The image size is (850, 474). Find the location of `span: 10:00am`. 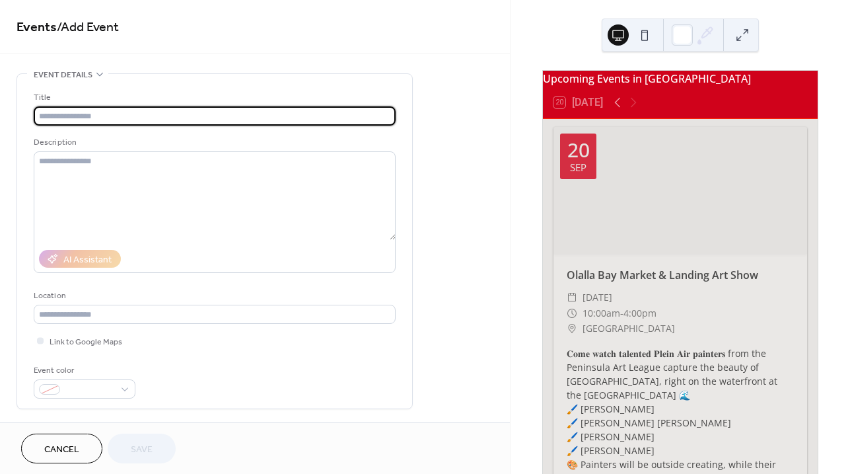

span: 10:00am is located at coordinates (601, 313).